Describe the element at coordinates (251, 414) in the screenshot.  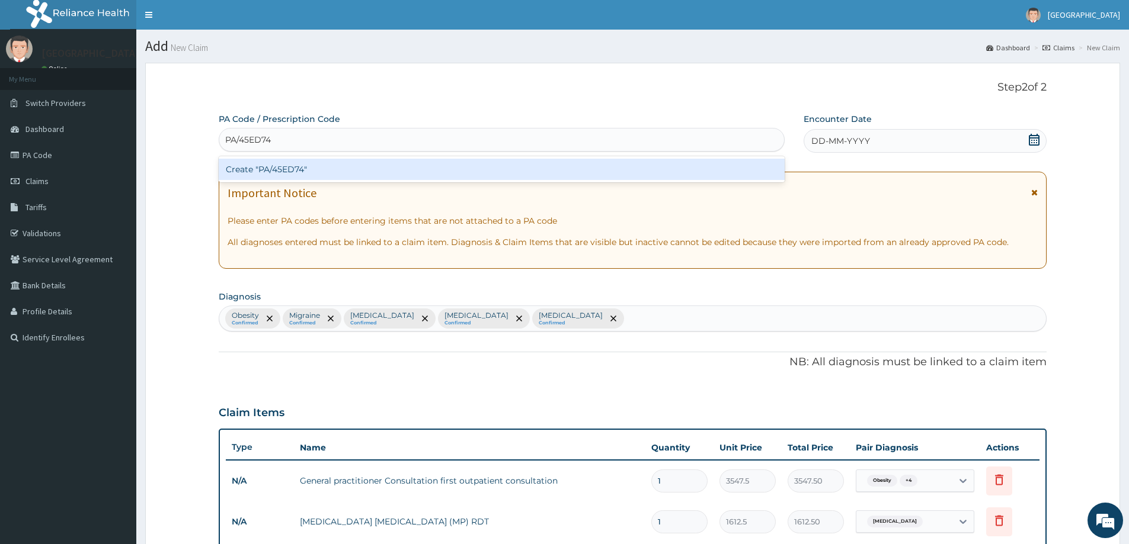
I see `h3: Claim Items` at that location.